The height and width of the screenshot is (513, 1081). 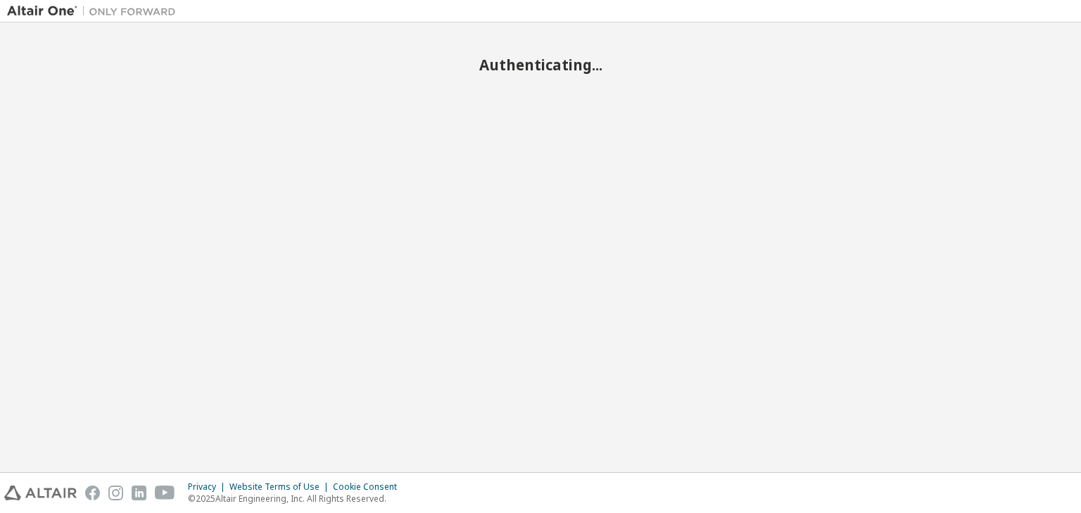 I want to click on h2: Authenticating..., so click(x=541, y=65).